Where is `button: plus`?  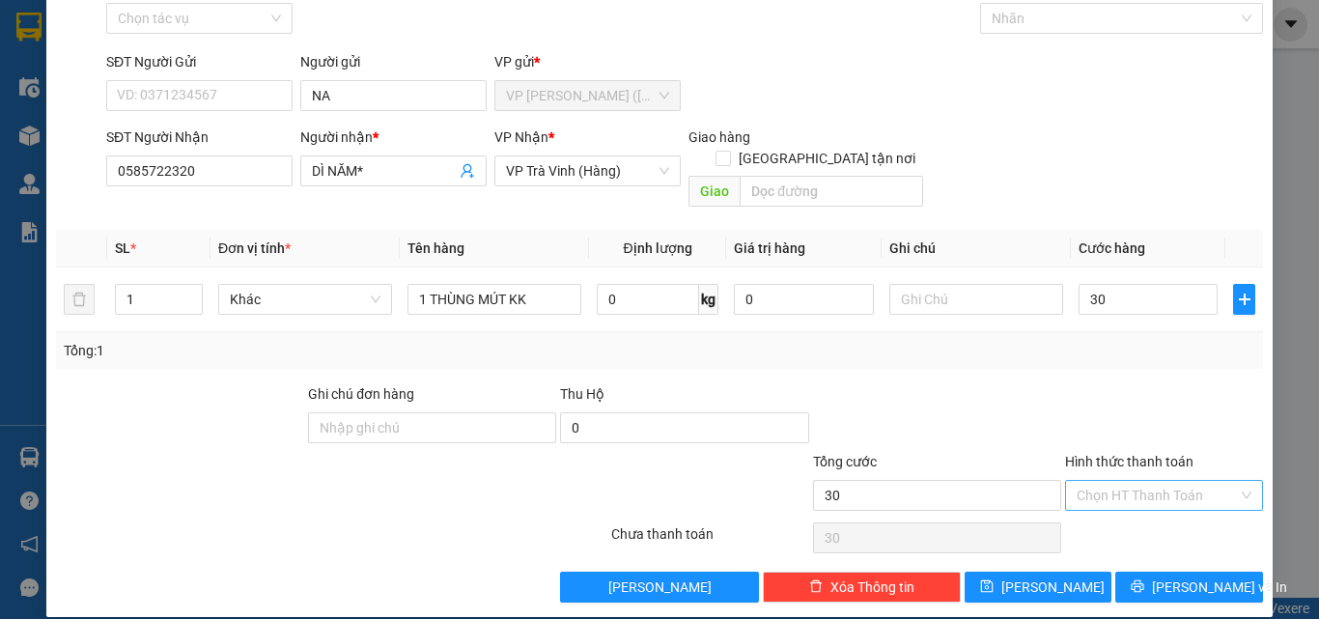 button: plus is located at coordinates (1243, 299).